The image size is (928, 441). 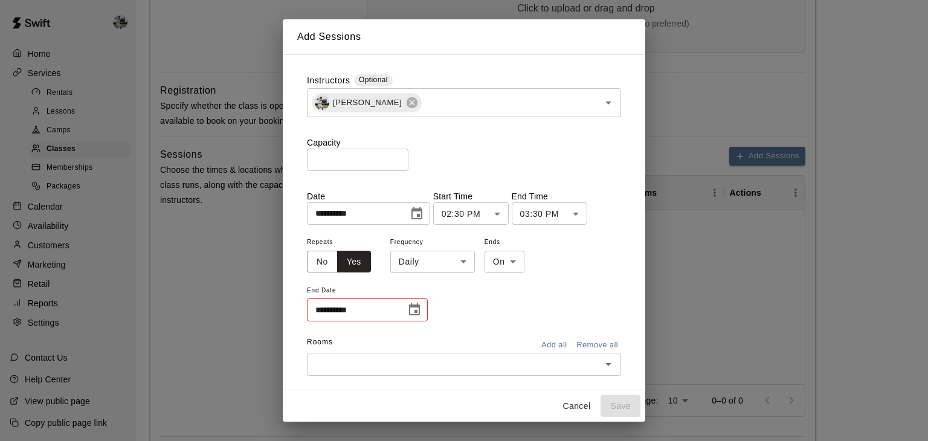 I want to click on button: Remove all, so click(x=597, y=345).